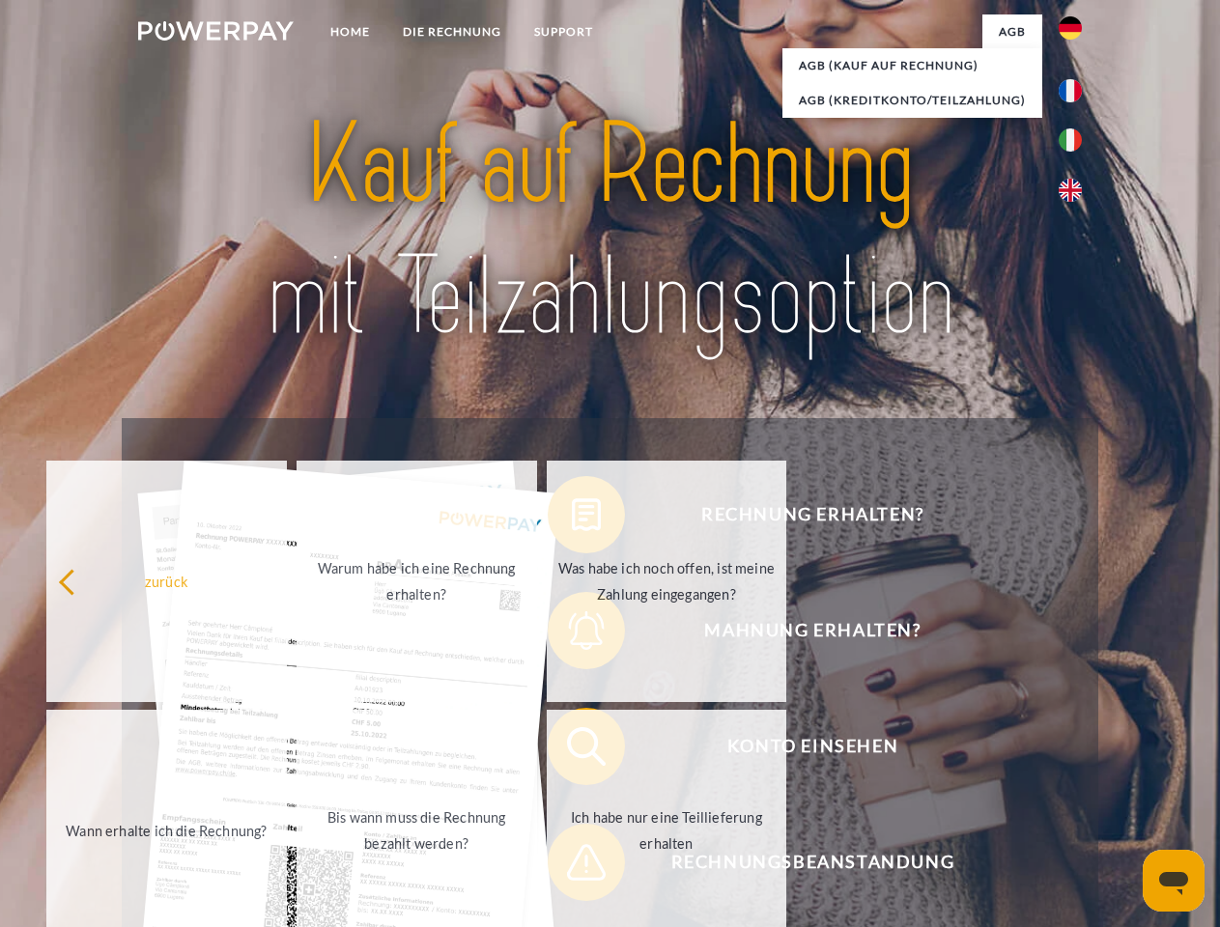  What do you see at coordinates (166, 581) in the screenshot?
I see `div: zurück` at bounding box center [166, 581].